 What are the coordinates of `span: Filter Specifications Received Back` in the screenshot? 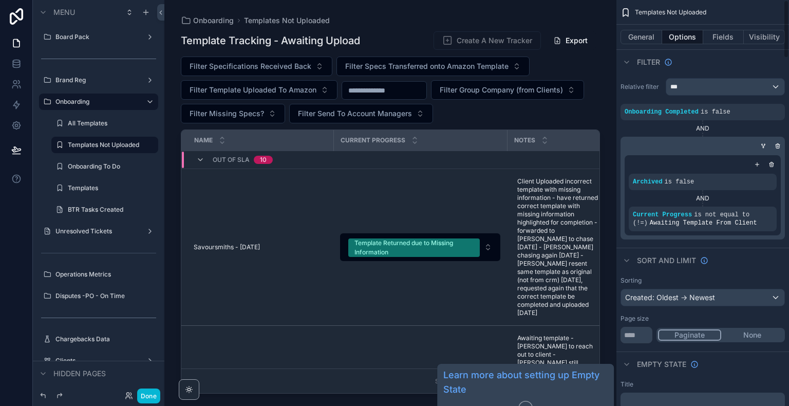 It's located at (250, 66).